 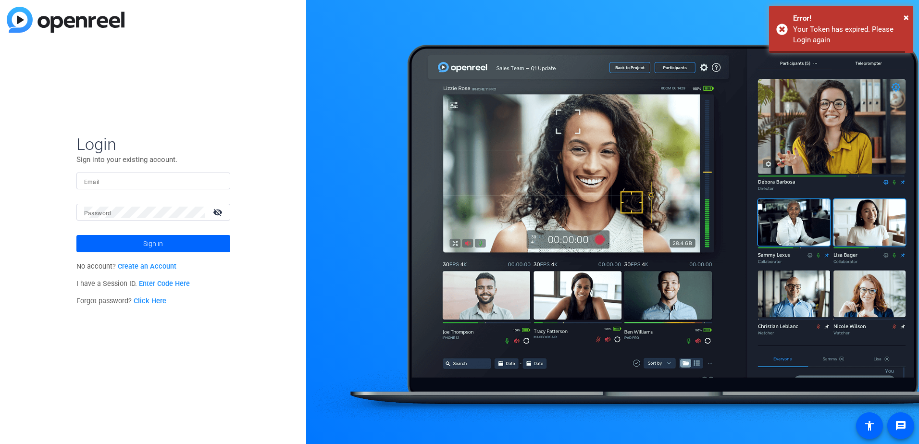 What do you see at coordinates (92, 182) in the screenshot?
I see `mat-label: Email` at bounding box center [92, 182].